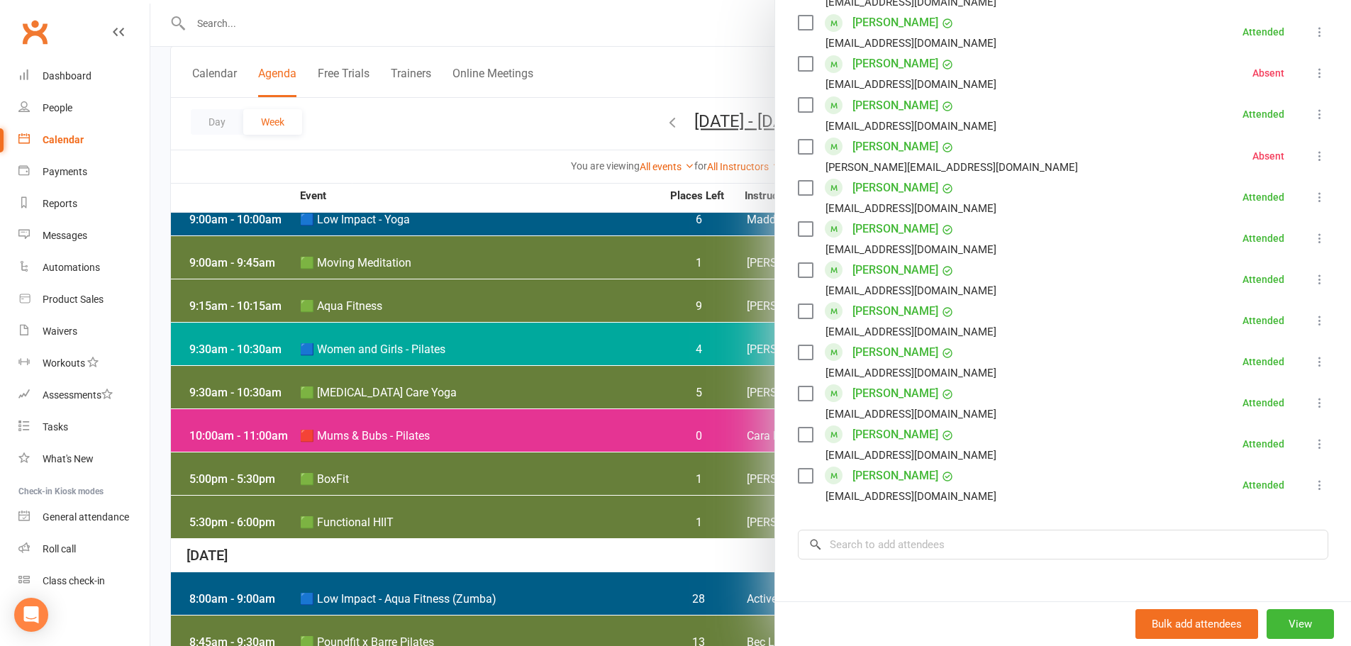 The image size is (1351, 646). What do you see at coordinates (59, 549) in the screenshot?
I see `div: Roll call` at bounding box center [59, 549].